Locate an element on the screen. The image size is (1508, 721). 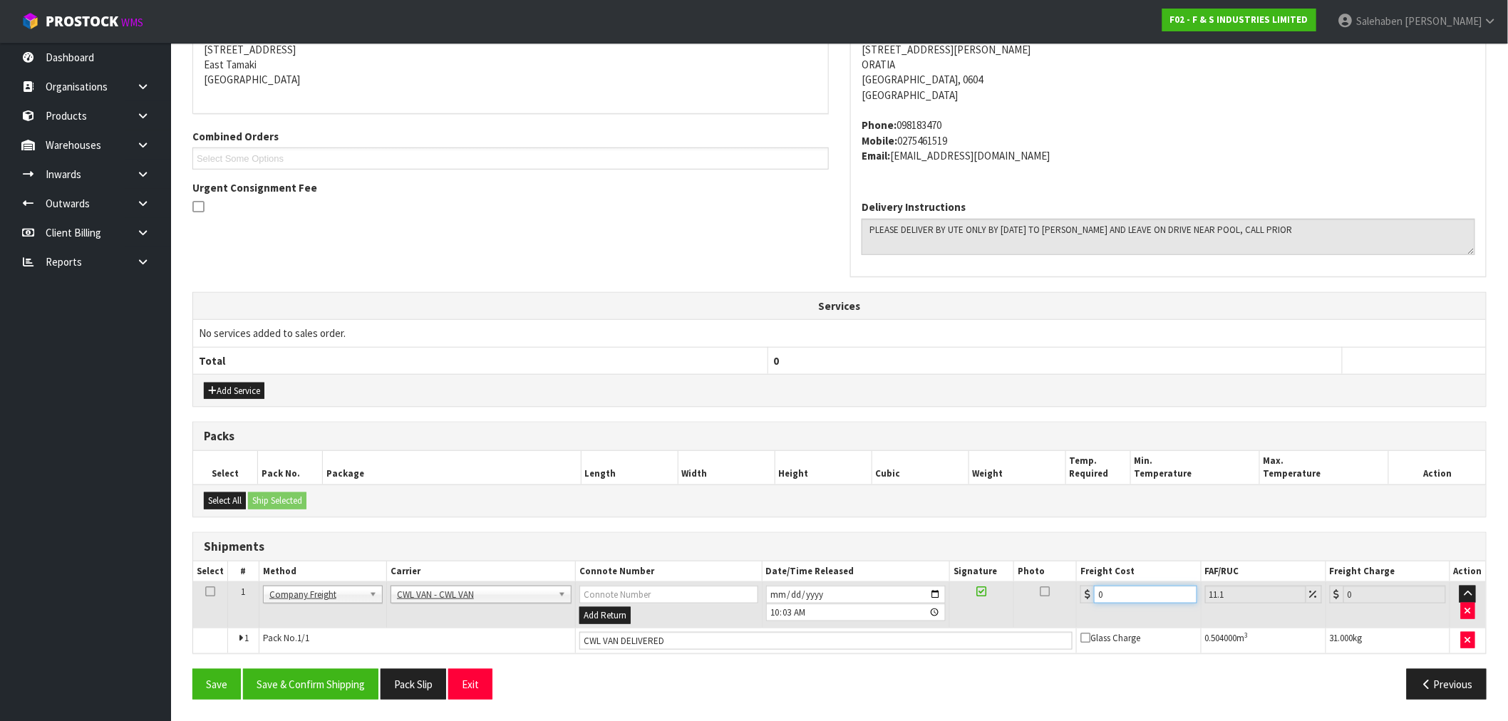
button: Pack Slip is located at coordinates (413, 684).